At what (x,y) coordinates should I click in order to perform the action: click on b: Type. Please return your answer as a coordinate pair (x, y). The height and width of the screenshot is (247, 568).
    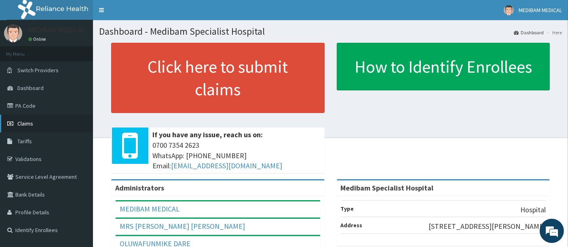
    Looking at the image, I should click on (347, 209).